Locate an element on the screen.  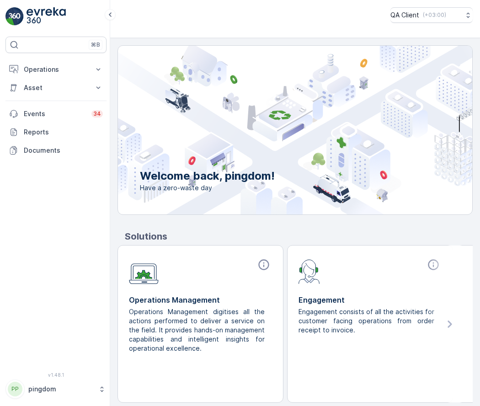
span: Have a zero-waste day is located at coordinates (207, 188).